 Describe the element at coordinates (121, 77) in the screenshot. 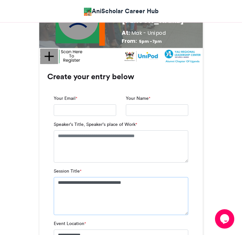

I see `h3: Create your entry below` at that location.